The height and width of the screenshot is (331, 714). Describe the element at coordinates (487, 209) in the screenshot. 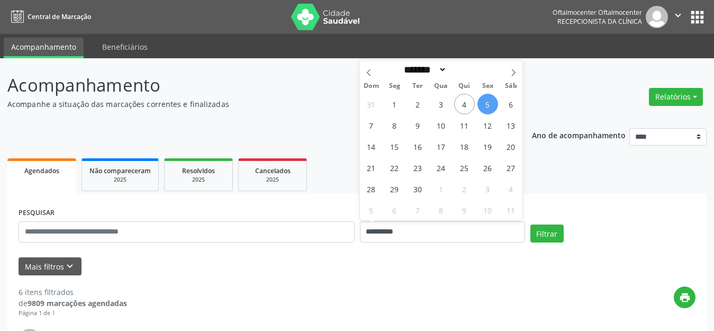

I see `span: Outubro 10, 2025` at that location.